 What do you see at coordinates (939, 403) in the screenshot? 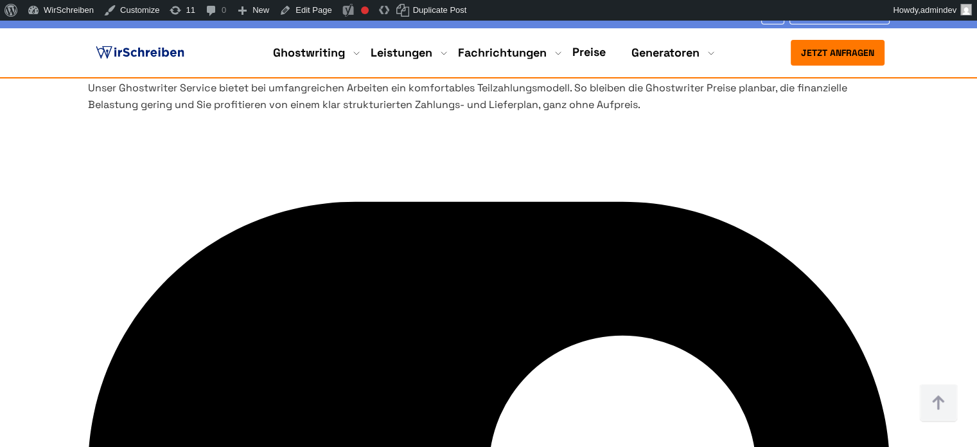
I see `img: button top` at bounding box center [939, 403].